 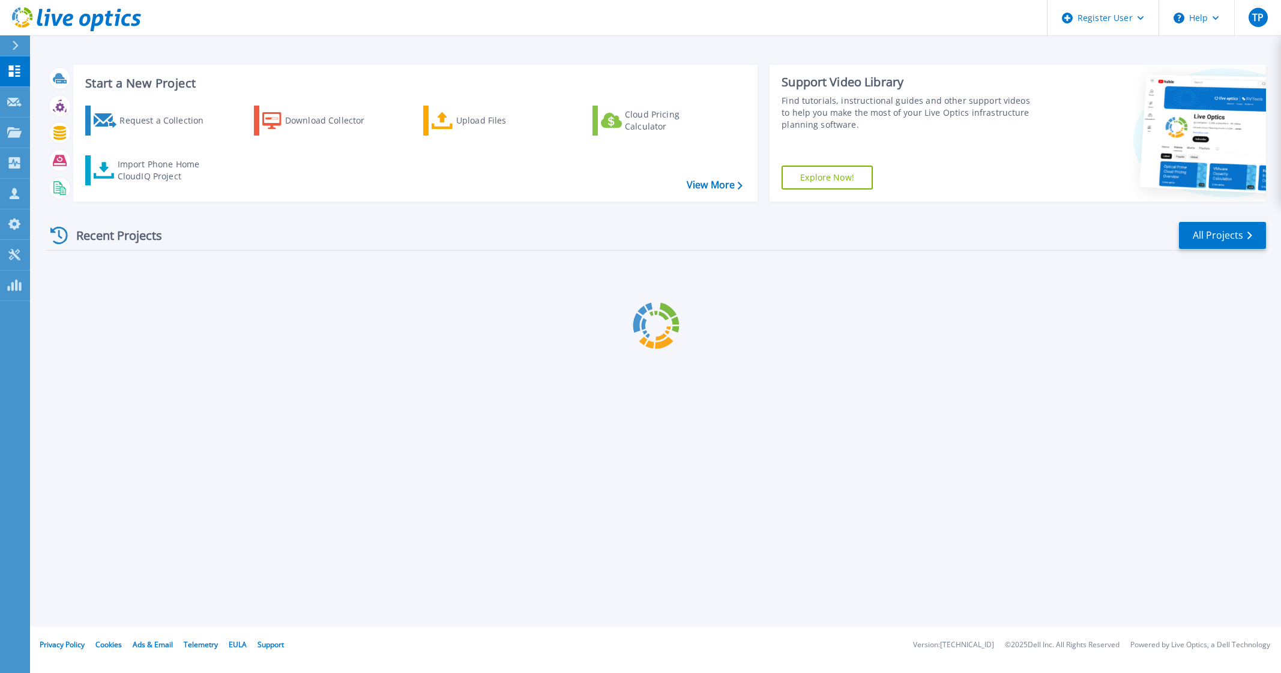 What do you see at coordinates (490, 121) in the screenshot?
I see `a: Upload Files` at bounding box center [490, 121].